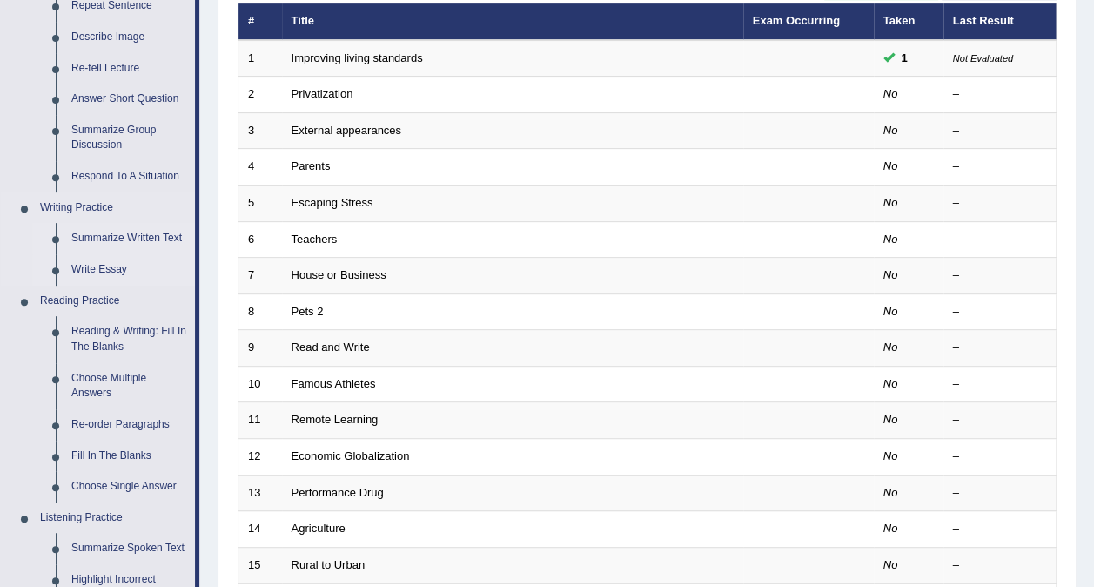 Image resolution: width=1094 pixels, height=587 pixels. I want to click on td: 8, so click(260, 312).